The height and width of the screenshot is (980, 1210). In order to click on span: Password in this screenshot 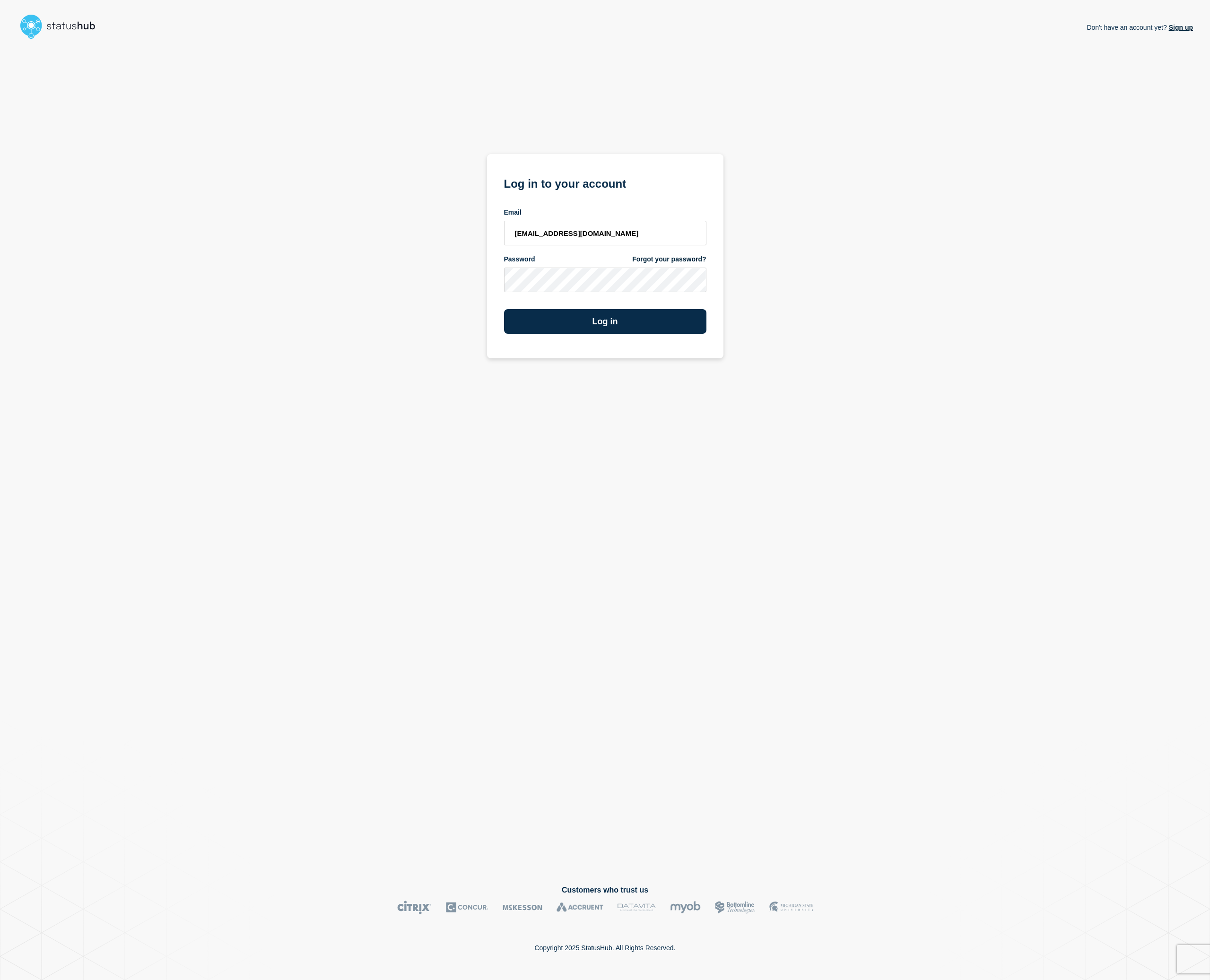, I will do `click(520, 259)`.